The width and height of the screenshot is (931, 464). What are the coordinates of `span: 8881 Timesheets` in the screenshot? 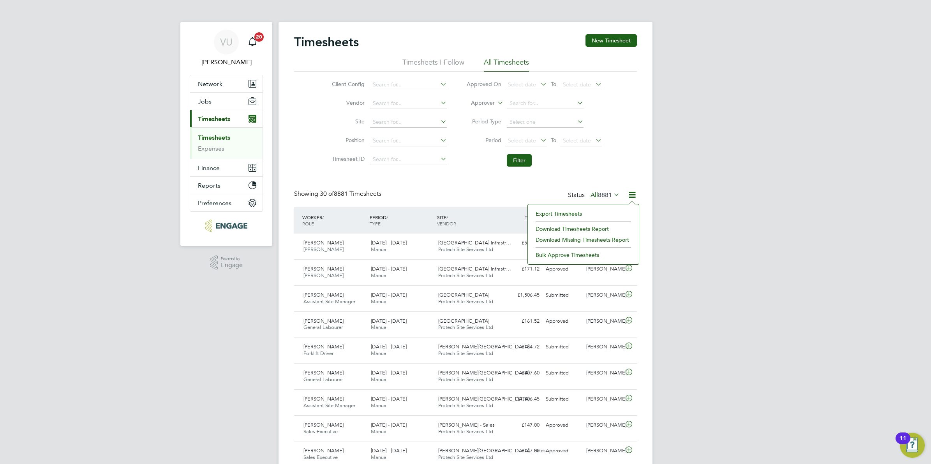 It's located at (350, 194).